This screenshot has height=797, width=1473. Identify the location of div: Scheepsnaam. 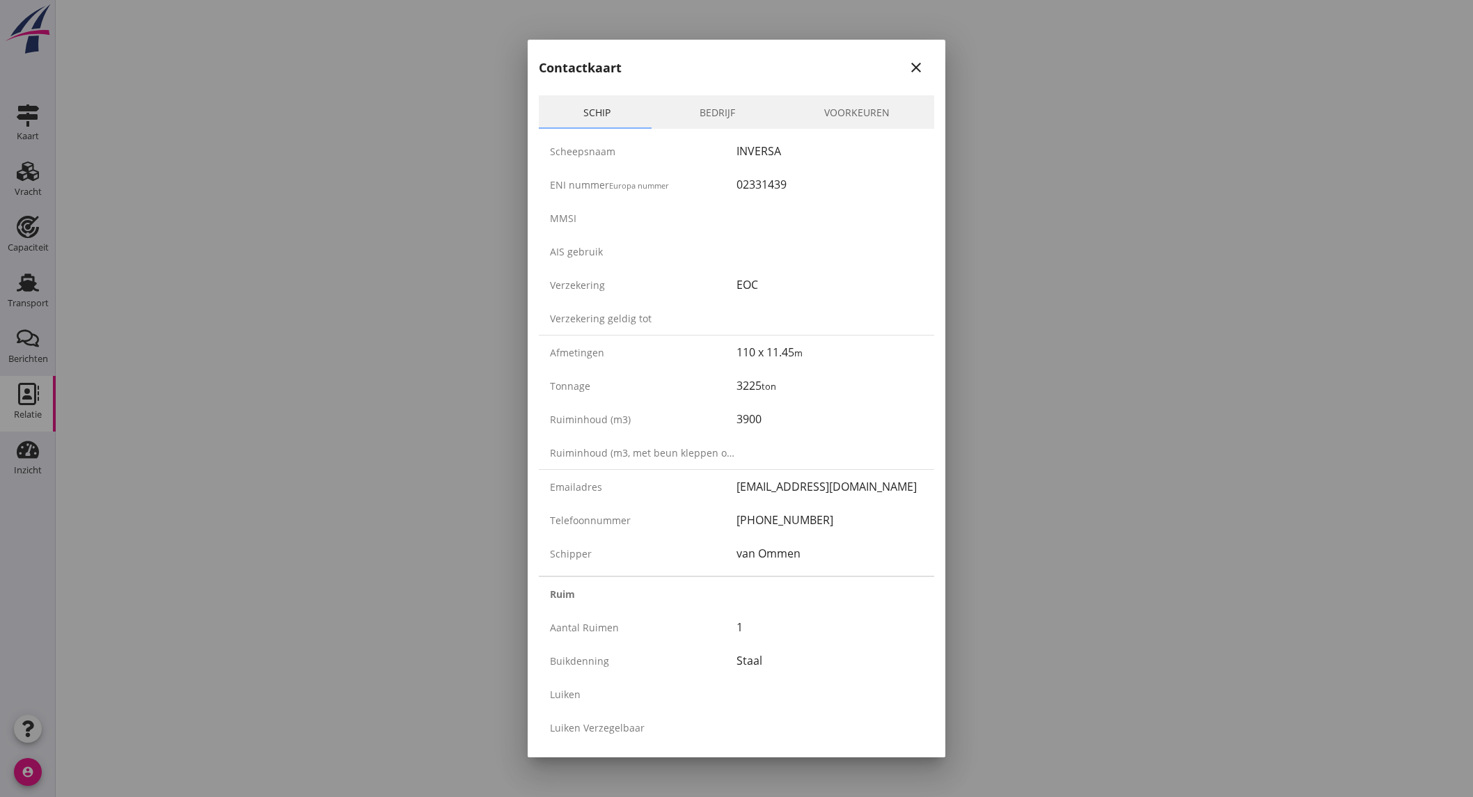
(643, 151).